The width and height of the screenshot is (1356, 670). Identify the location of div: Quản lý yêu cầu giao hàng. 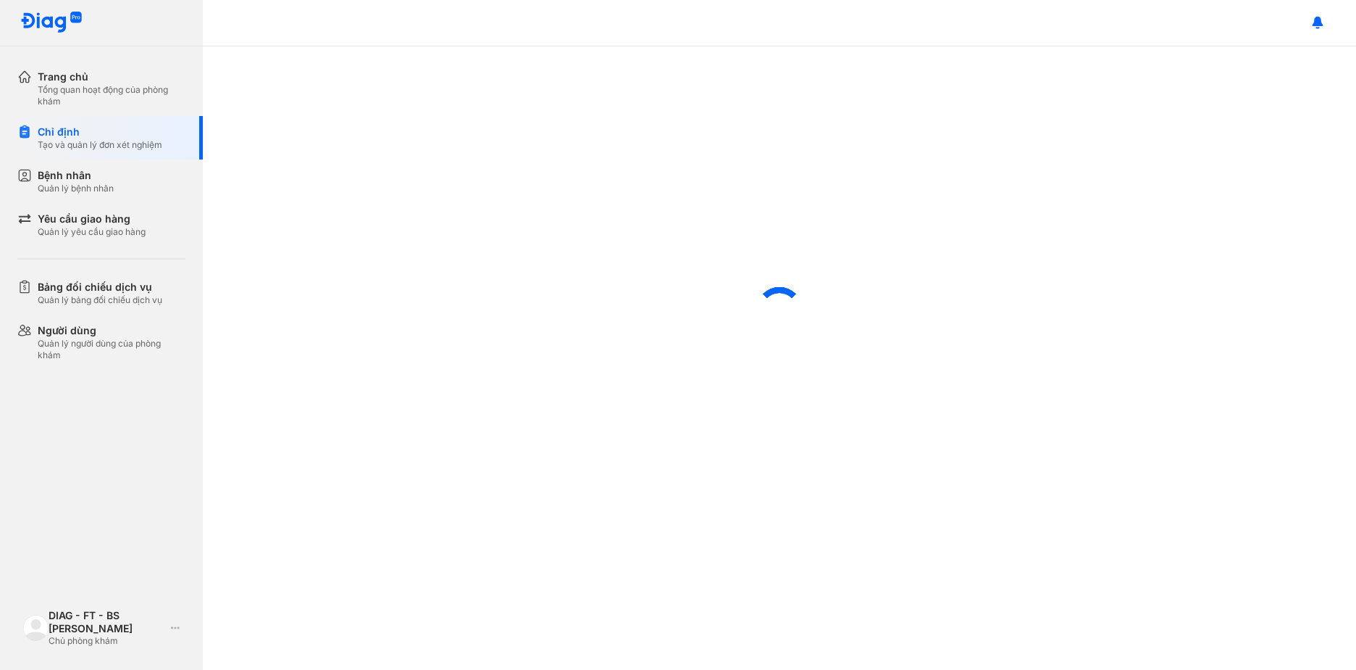
(91, 232).